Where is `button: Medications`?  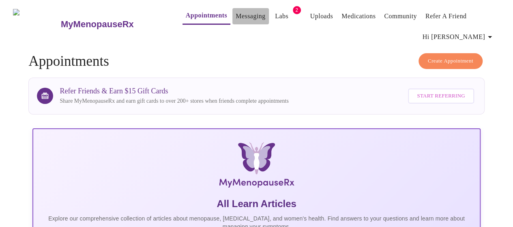
button: Medications is located at coordinates (359, 16).